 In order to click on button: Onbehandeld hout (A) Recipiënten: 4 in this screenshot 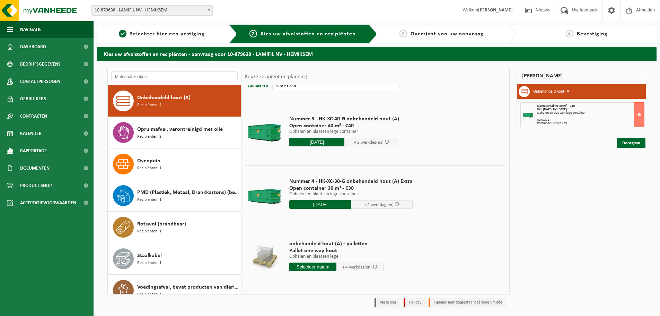, I will do `click(174, 101)`.